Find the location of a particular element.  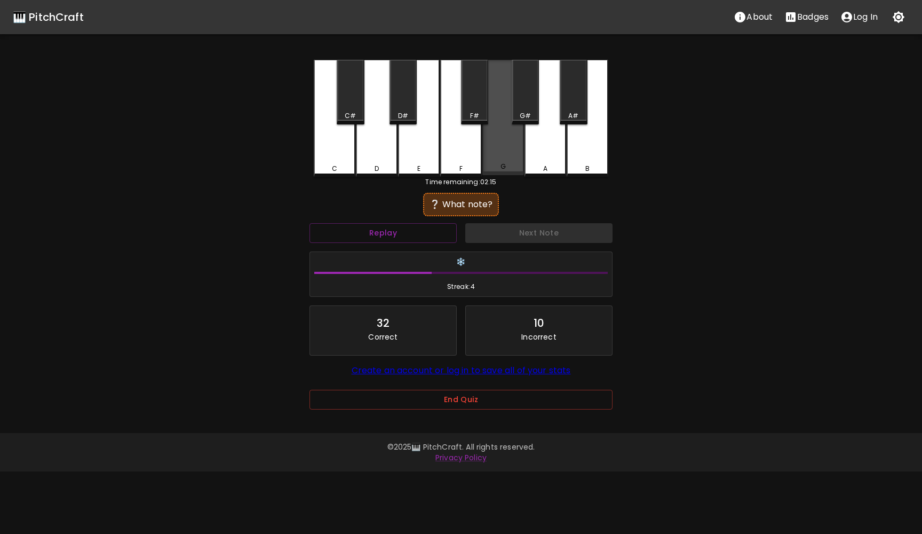

div: F# is located at coordinates (474, 116).